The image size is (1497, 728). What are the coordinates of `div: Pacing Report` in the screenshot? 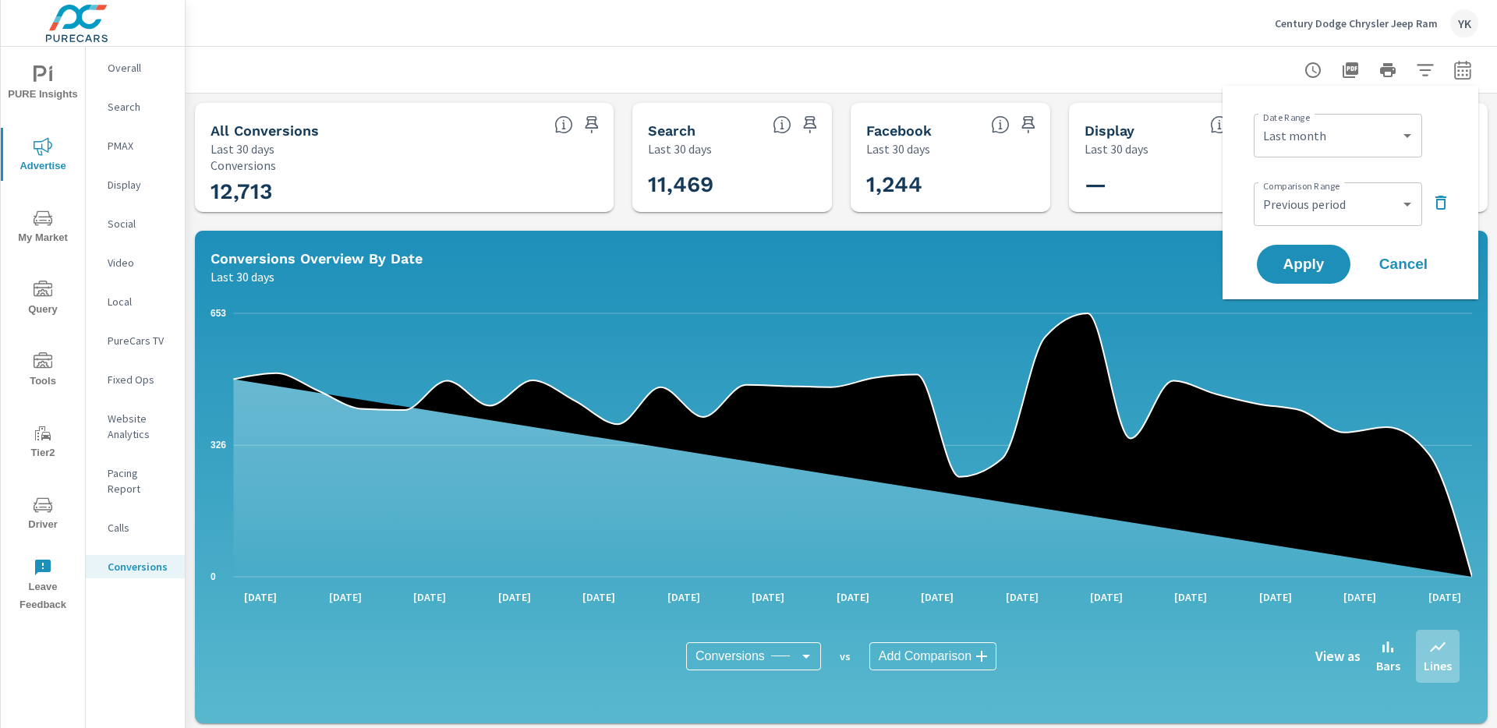 It's located at (135, 481).